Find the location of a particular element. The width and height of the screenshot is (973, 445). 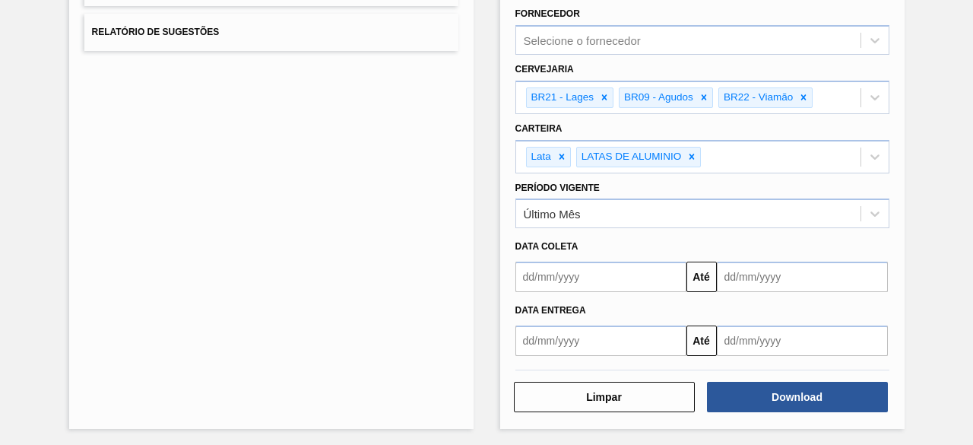

span: Data entrega is located at coordinates (550, 310).